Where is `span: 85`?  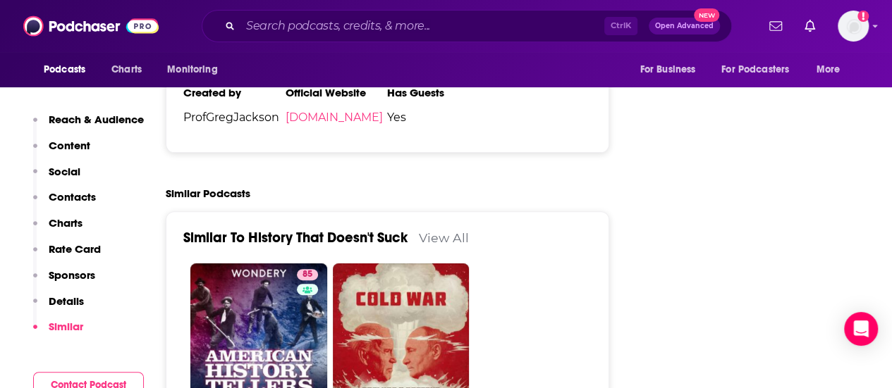 span: 85 is located at coordinates (307, 275).